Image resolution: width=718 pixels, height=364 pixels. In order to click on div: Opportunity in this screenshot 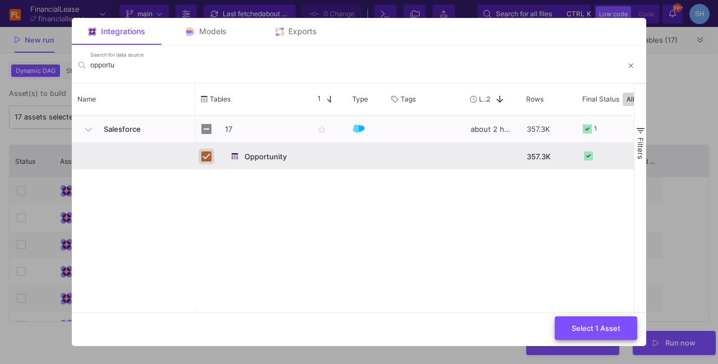, I will do `click(263, 157)`.